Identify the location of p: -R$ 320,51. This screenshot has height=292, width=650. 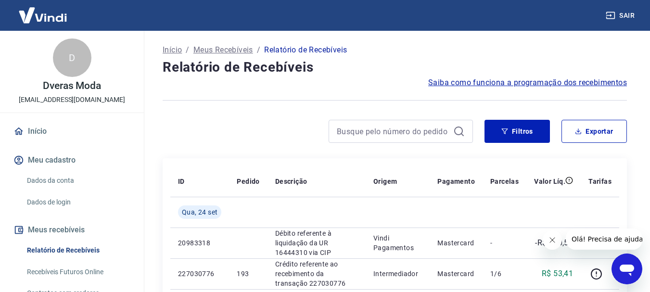
(554, 243).